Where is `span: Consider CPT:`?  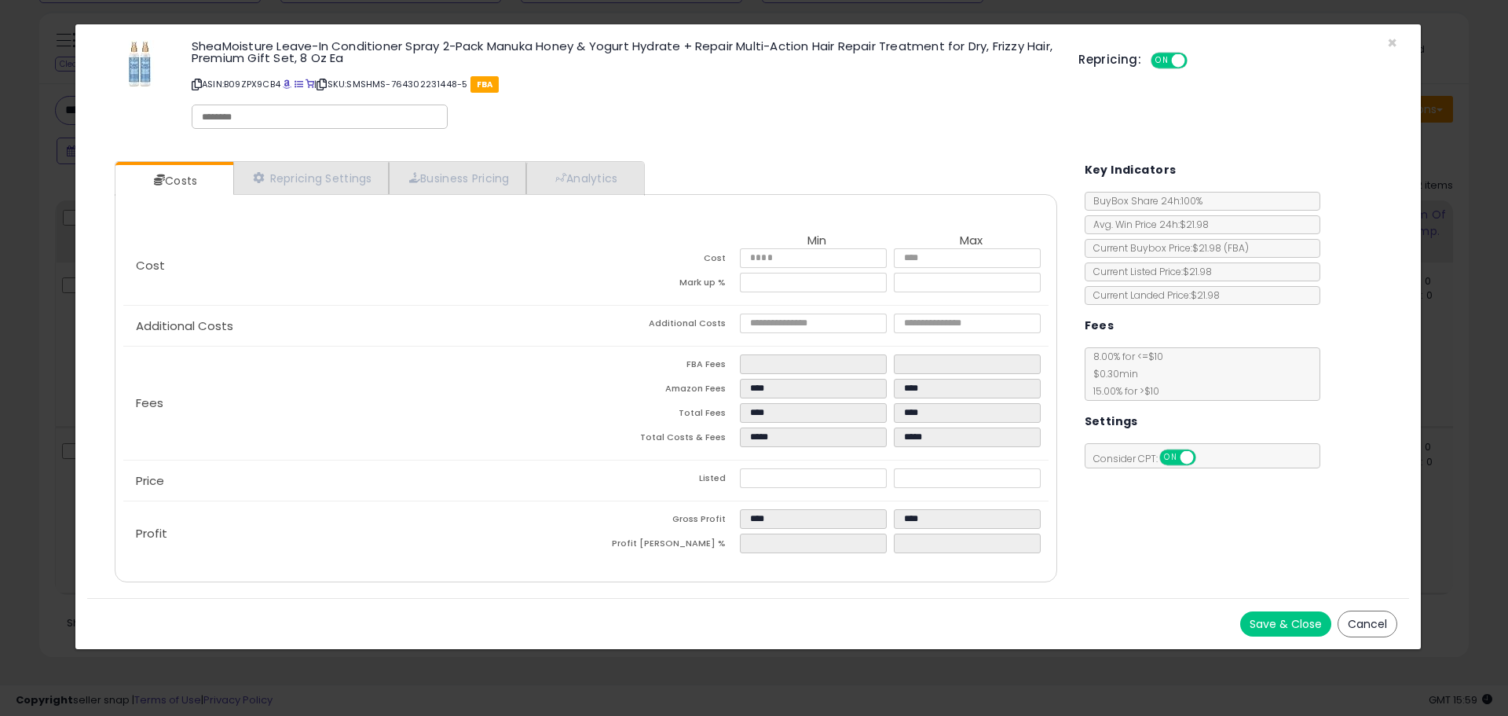
span: Consider CPT: is located at coordinates (1151, 458).